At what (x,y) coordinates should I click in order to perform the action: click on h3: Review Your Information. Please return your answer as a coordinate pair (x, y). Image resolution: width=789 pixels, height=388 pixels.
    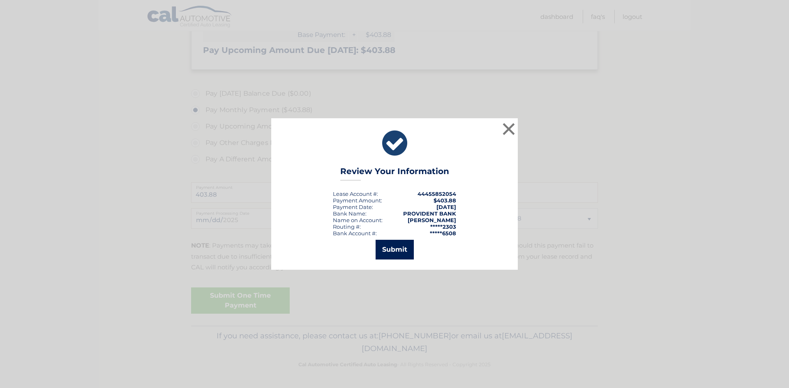
    Looking at the image, I should click on (395, 173).